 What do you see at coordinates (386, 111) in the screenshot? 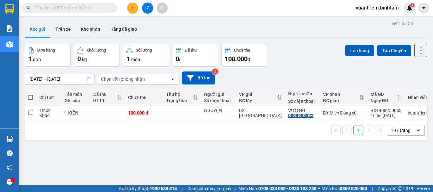
I see `div: BX1408250053` at bounding box center [386, 111].